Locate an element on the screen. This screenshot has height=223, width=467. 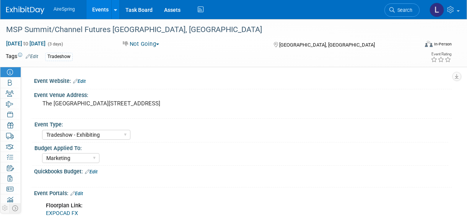
div: Event Website: is located at coordinates (243, 80).